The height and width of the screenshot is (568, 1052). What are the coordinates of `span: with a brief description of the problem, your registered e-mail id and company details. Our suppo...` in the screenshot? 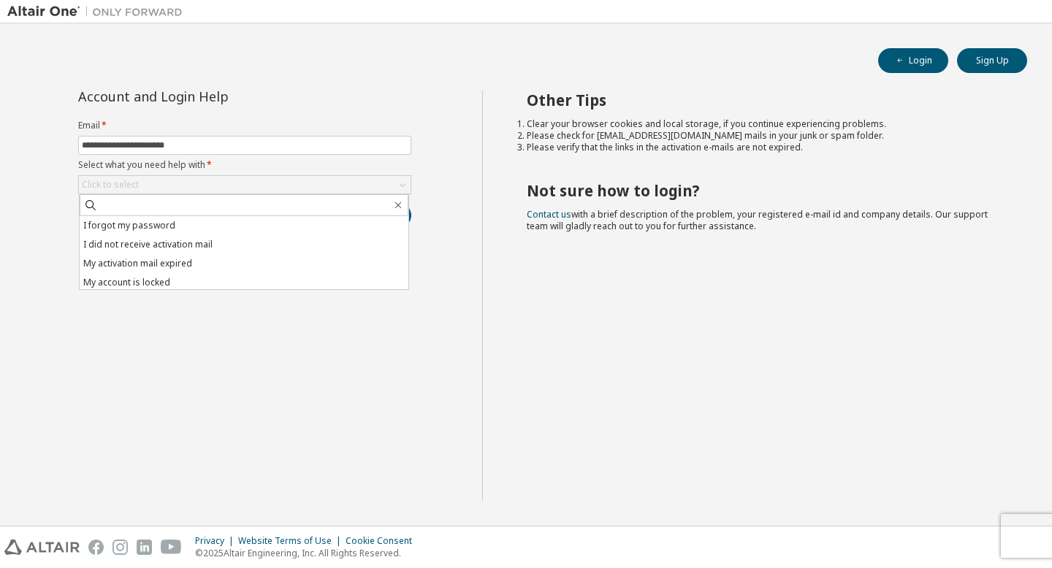 It's located at (757, 220).